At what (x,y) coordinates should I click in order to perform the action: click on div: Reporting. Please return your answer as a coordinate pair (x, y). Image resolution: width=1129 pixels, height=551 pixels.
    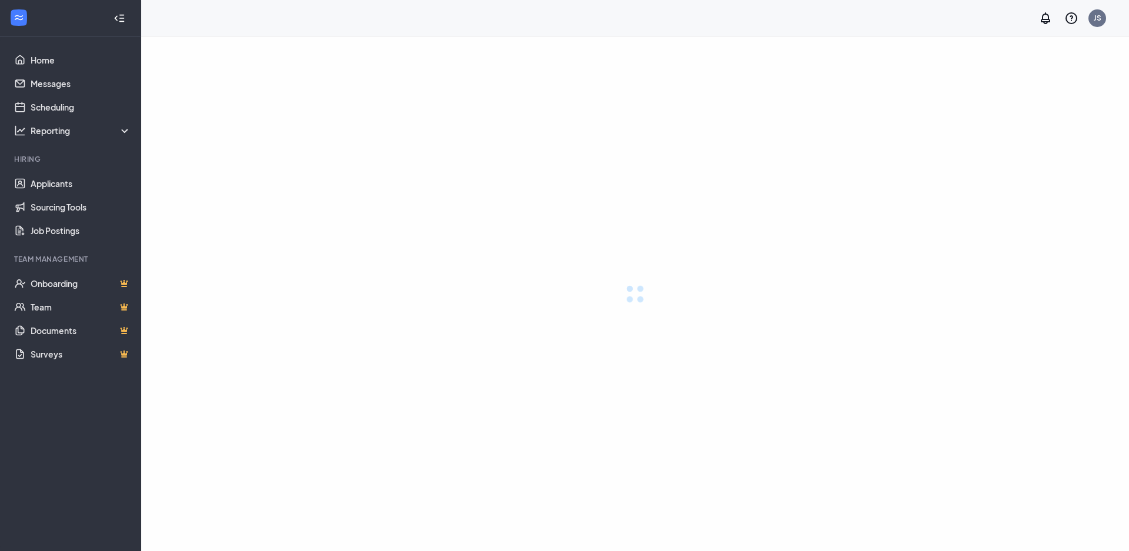
    Looking at the image, I should click on (81, 131).